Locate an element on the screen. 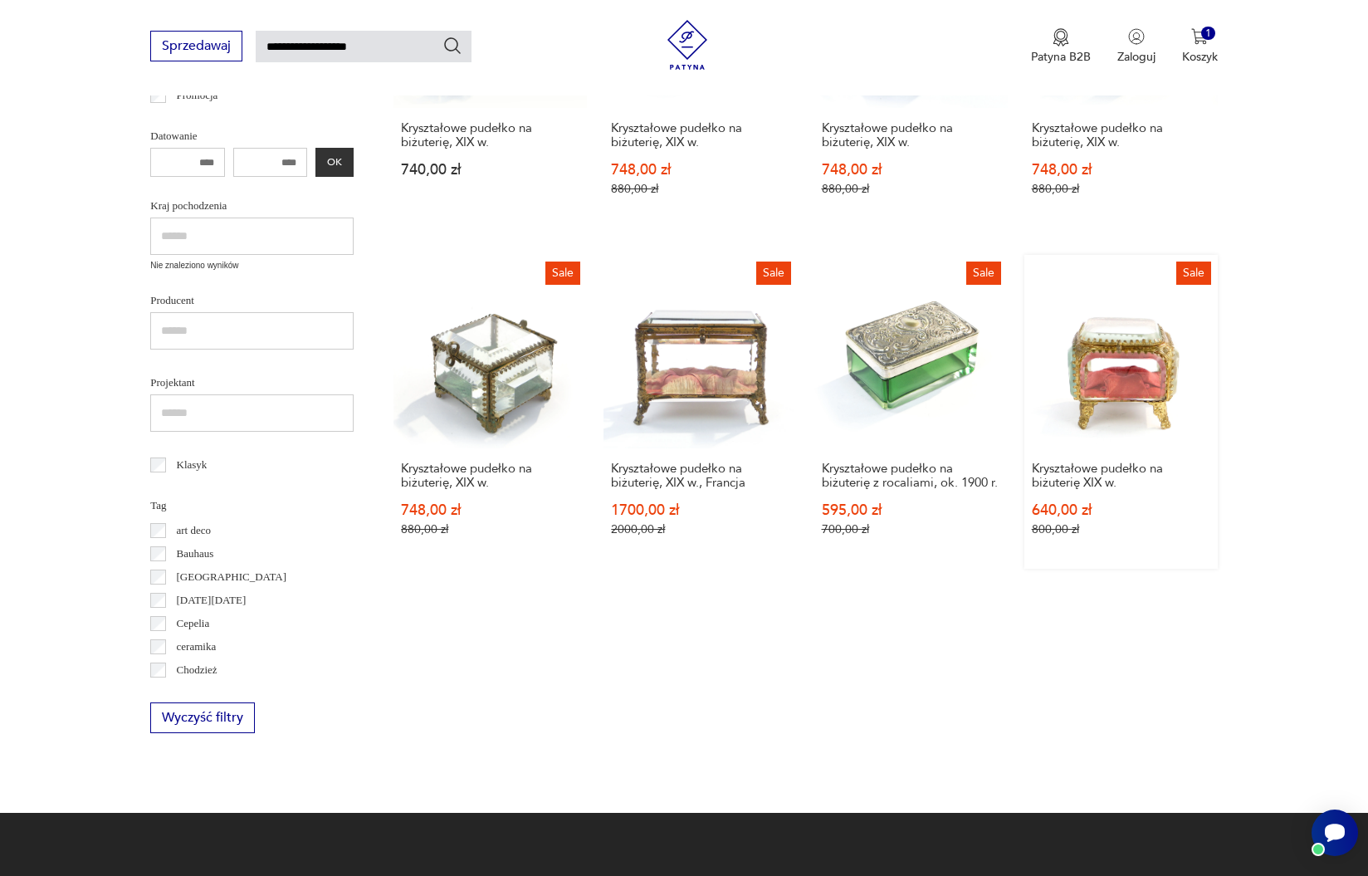 This screenshot has width=1368, height=876. p: Nie znaleziono wyników is located at coordinates (251, 266).